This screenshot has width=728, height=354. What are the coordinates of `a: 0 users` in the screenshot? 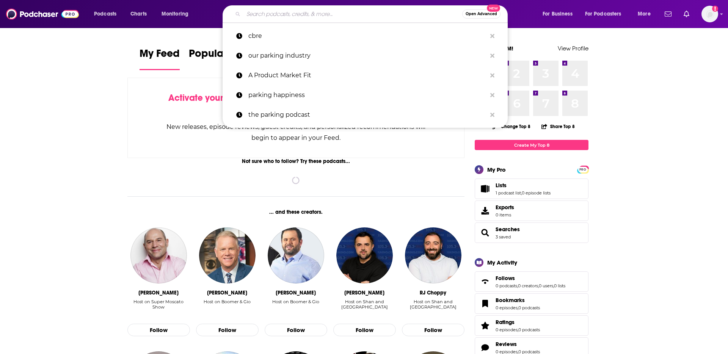 It's located at (546, 286).